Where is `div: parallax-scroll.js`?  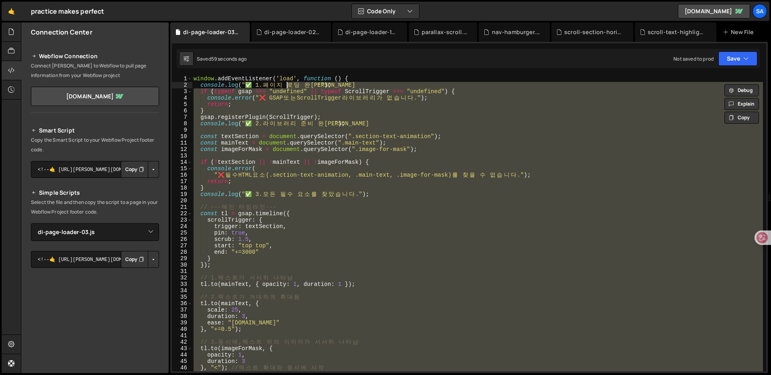 div: parallax-scroll.js is located at coordinates (444, 32).